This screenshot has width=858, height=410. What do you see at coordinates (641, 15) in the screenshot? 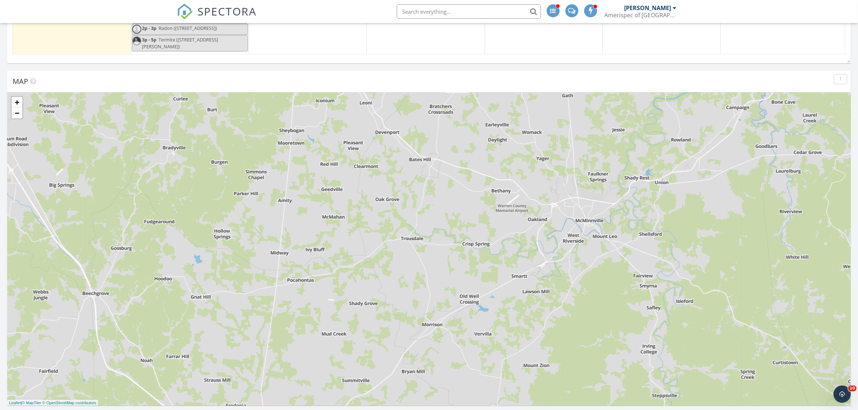
I see `div: Amerispec of Middle Tennessee` at bounding box center [641, 15].